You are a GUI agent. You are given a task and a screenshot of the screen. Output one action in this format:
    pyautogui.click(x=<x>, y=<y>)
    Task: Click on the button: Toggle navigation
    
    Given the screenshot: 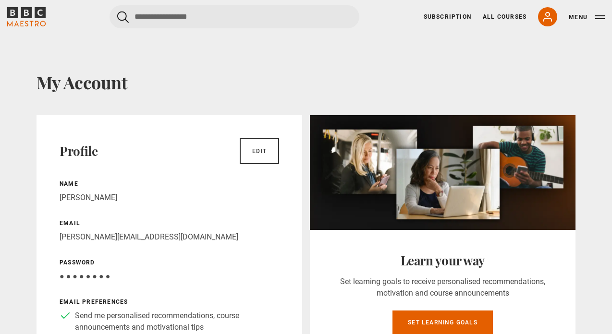 What is the action you would take?
    pyautogui.click(x=586, y=17)
    